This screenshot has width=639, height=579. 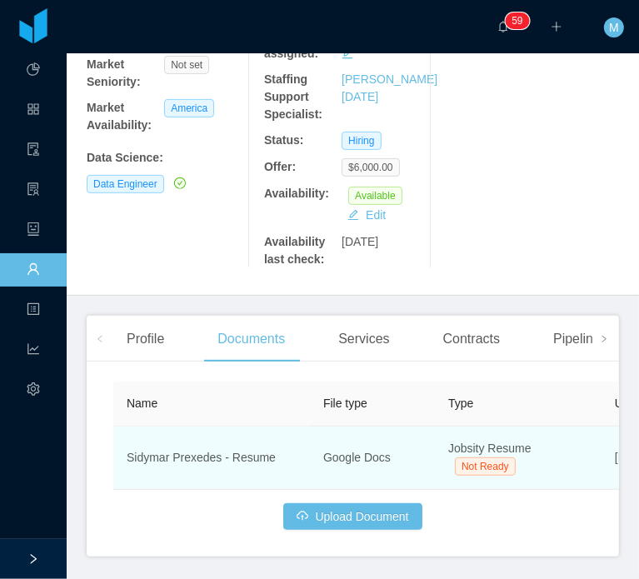 I want to click on b: Offer:, so click(x=280, y=167).